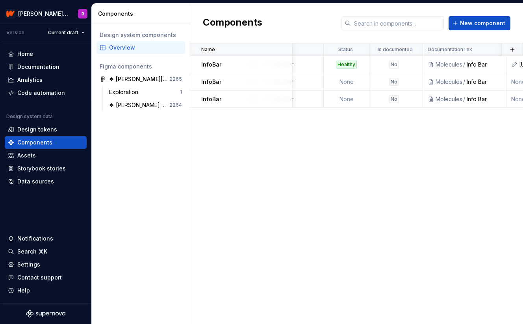 The height and width of the screenshot is (324, 523). I want to click on a: Settings, so click(46, 265).